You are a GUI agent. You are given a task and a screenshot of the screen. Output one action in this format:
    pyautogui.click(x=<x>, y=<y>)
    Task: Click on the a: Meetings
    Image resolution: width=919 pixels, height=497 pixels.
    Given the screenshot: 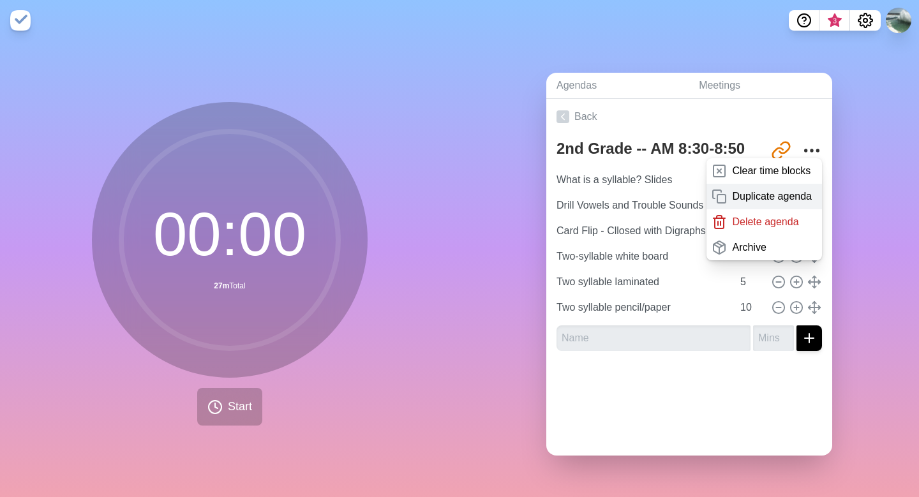 What is the action you would take?
    pyautogui.click(x=760, y=85)
    